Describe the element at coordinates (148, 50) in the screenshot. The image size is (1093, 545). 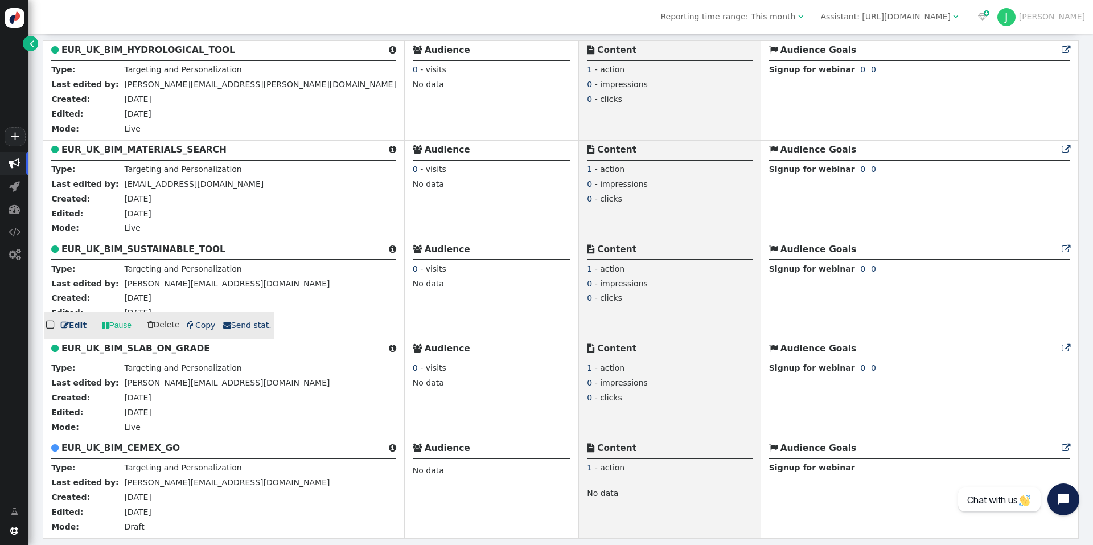
I see `b: EUR_UK_BIM_HYDROLOGICAL_TOOL` at that location.